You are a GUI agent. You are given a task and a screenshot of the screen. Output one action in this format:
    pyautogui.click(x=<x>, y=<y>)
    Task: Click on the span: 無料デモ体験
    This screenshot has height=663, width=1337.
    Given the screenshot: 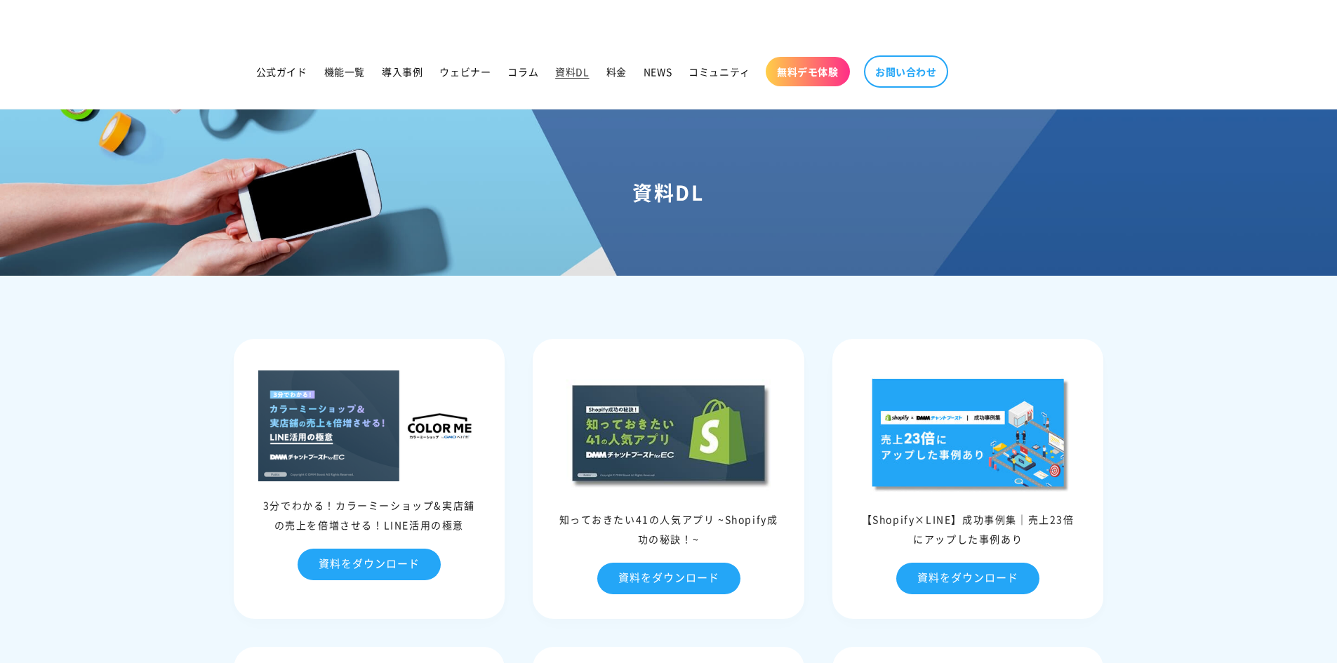 What is the action you would take?
    pyautogui.click(x=808, y=72)
    